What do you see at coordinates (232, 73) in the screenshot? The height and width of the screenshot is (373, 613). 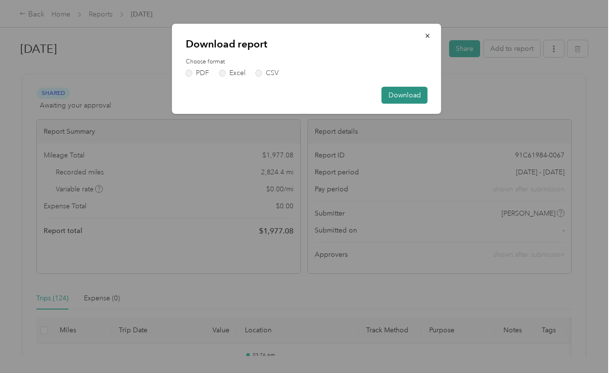 I see `label: Excel` at bounding box center [232, 73].